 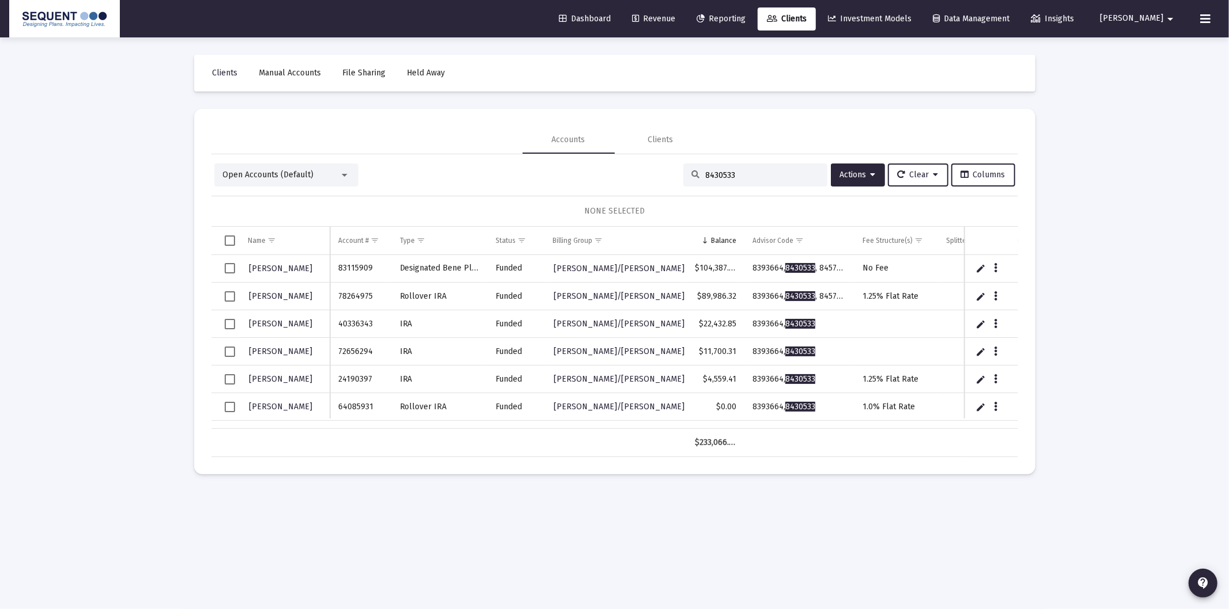 What do you see at coordinates (516, 241) in the screenshot?
I see `td: Column Status` at bounding box center [516, 241].